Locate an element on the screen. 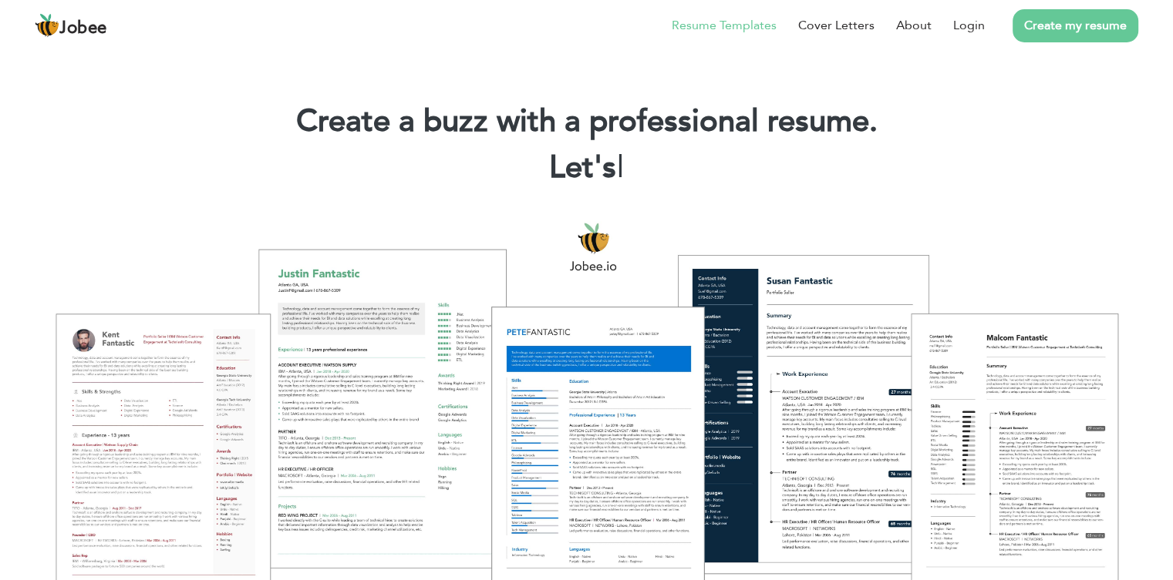 The height and width of the screenshot is (580, 1173). span: Jobee is located at coordinates (83, 29).